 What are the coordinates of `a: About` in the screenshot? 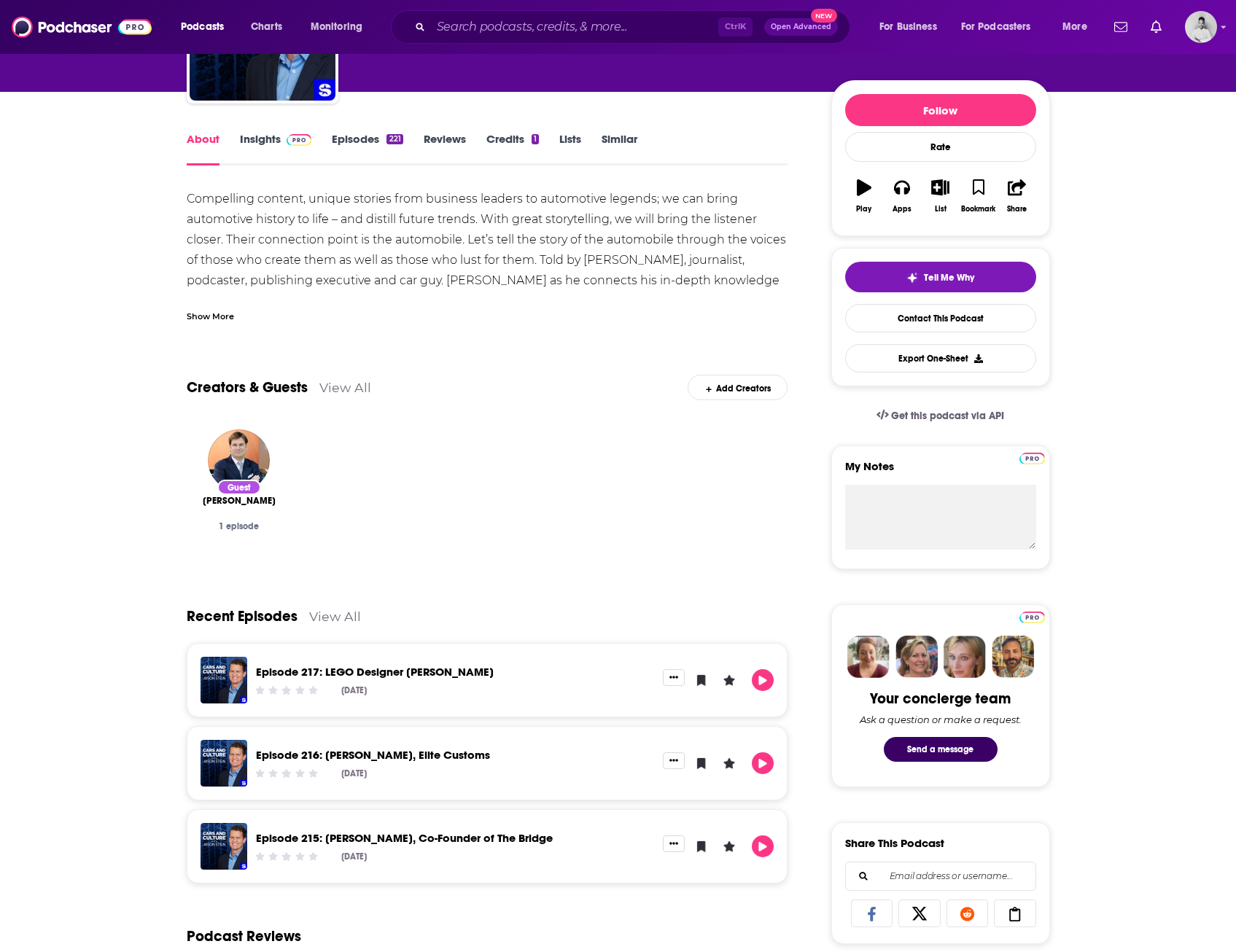 It's located at (203, 148).